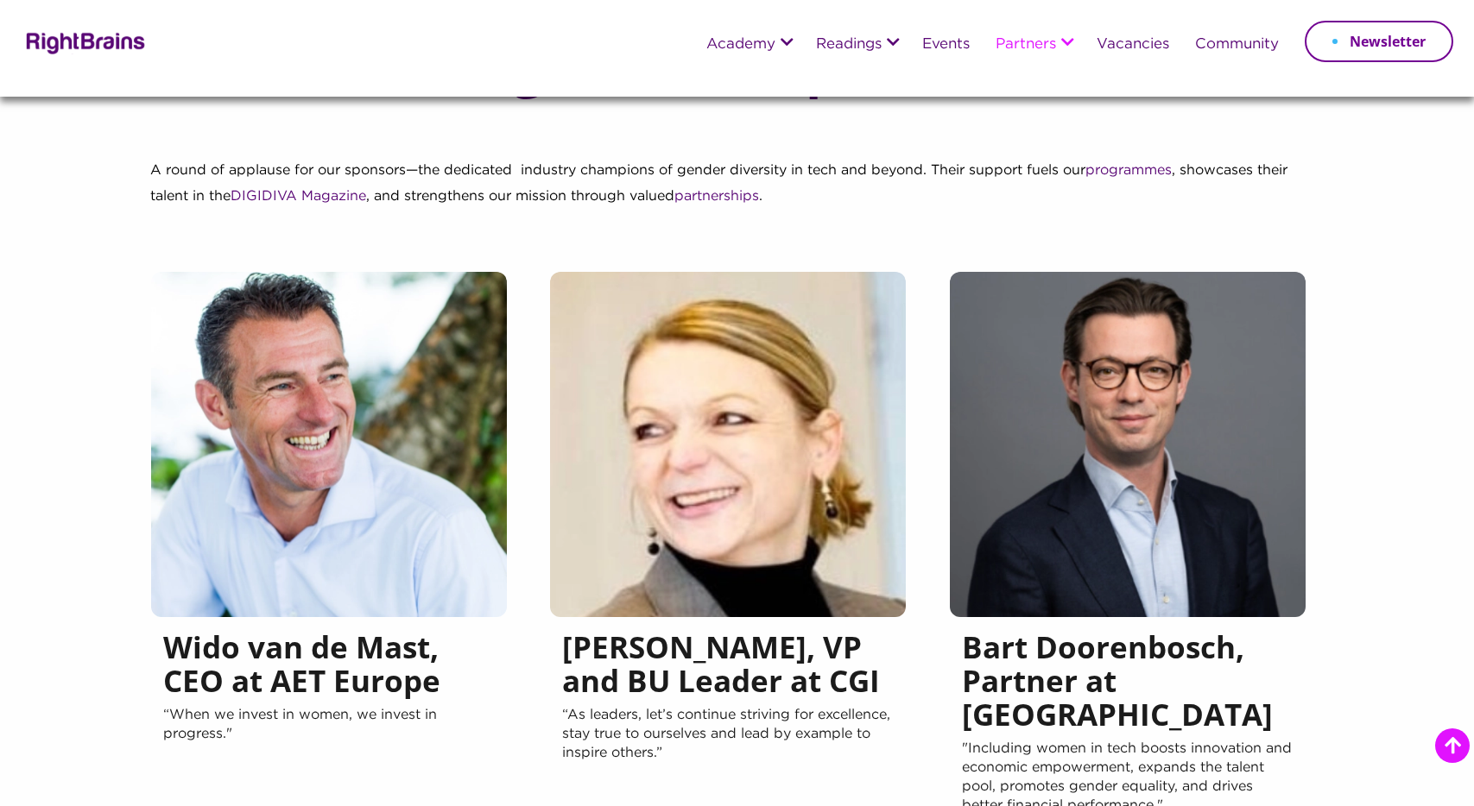  I want to click on a: programmes, so click(1129, 170).